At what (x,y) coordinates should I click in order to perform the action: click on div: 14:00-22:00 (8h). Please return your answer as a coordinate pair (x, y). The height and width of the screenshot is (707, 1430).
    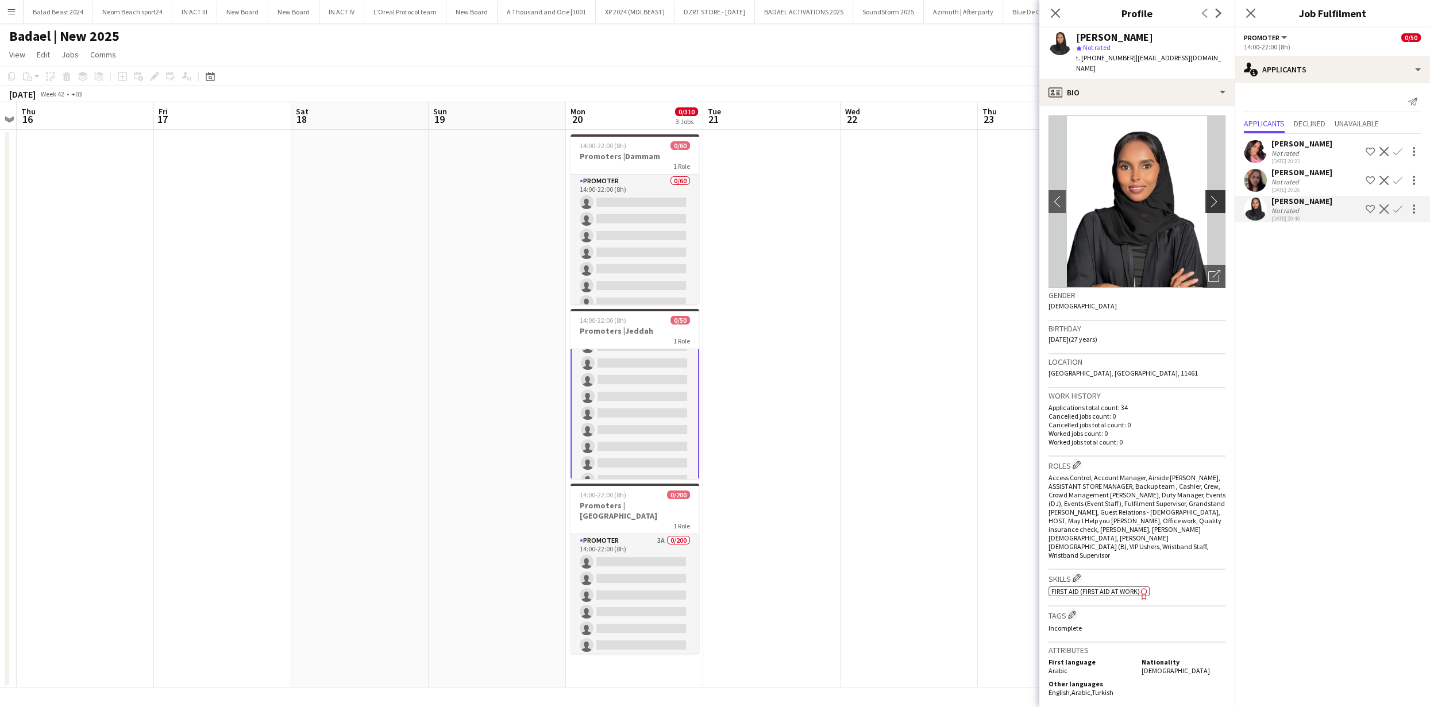
    Looking at the image, I should click on (1333, 47).